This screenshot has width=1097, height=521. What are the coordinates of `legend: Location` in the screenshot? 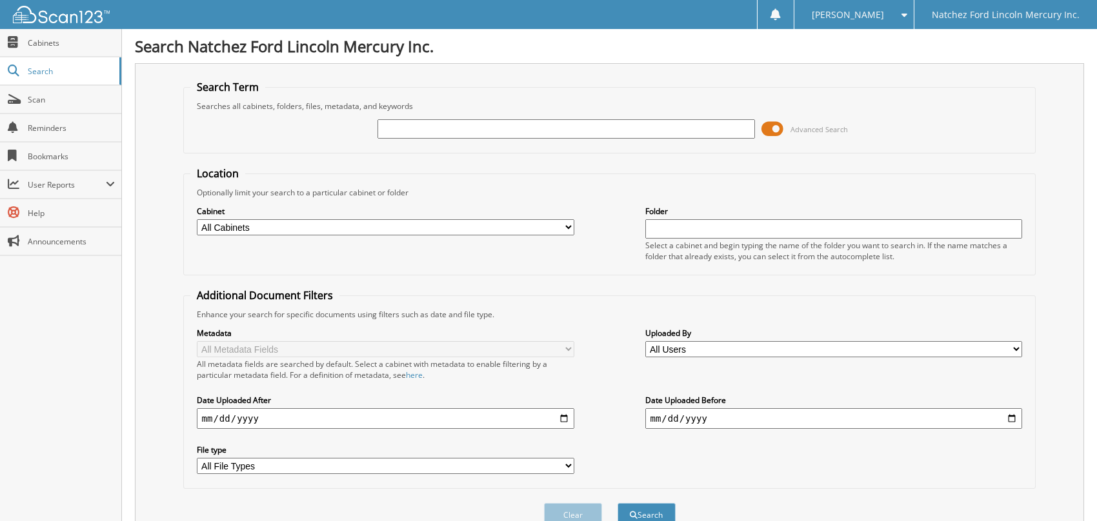 It's located at (217, 174).